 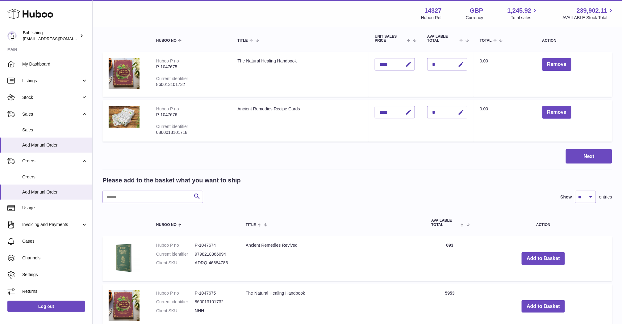 I want to click on a: 239,902.11 AVAILABLE Stock Total, so click(x=589, y=14).